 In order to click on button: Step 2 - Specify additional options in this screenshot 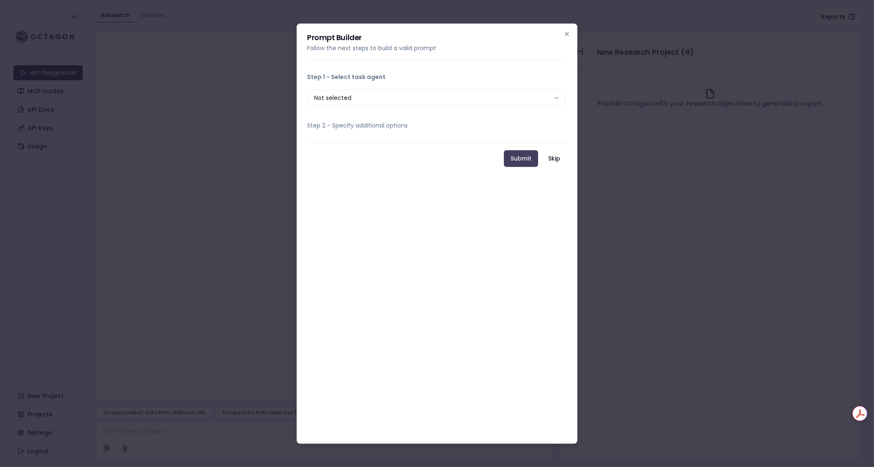, I will do `click(437, 125)`.